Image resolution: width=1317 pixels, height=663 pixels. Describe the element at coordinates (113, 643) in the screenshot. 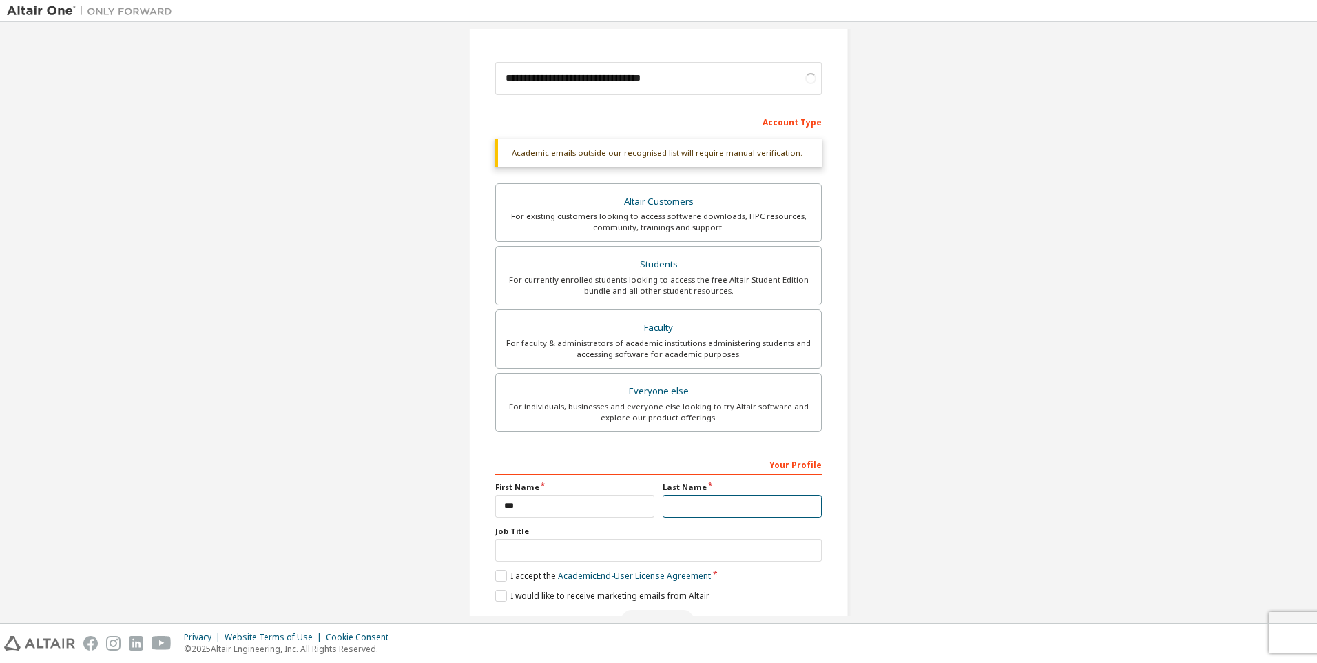

I see `img: instagram.svg` at that location.